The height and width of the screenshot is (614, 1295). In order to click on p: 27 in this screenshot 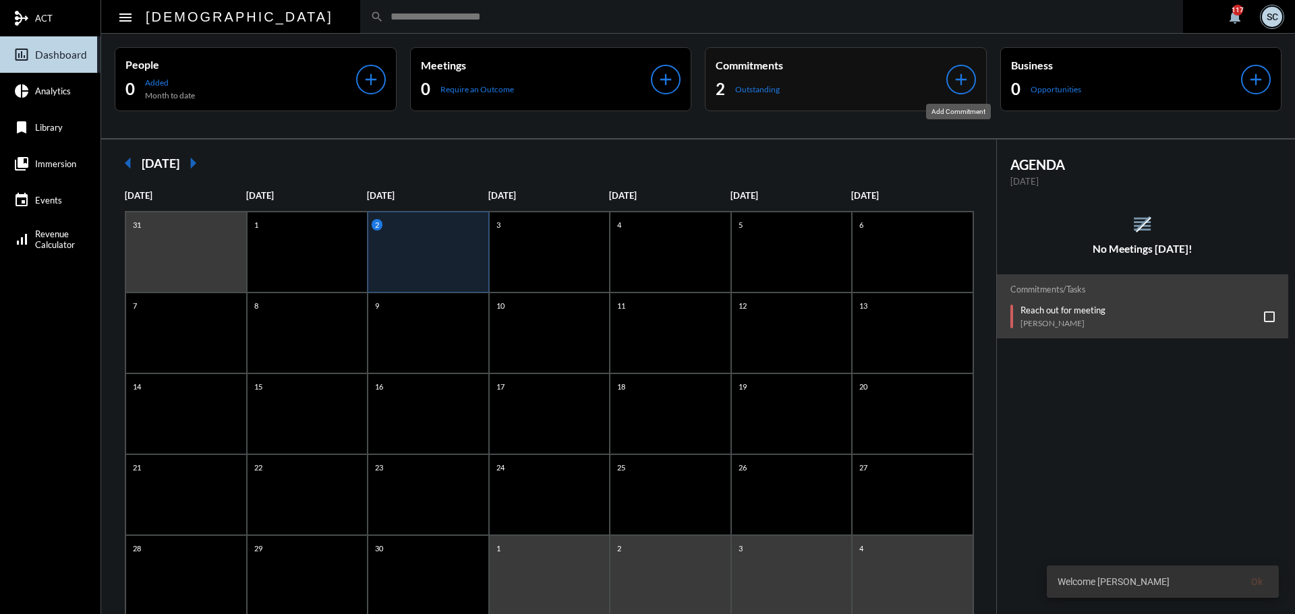, I will do `click(863, 467)`.